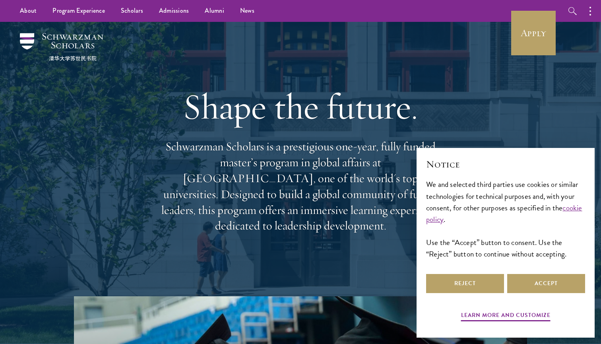  I want to click on h1: Shape the future., so click(300, 106).